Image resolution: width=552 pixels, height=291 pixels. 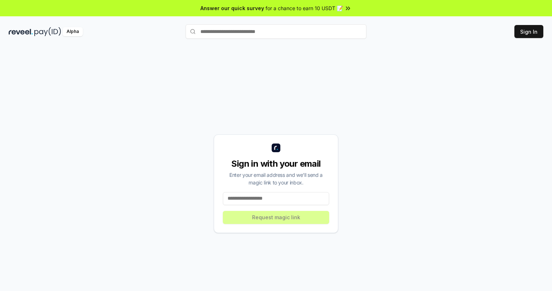 What do you see at coordinates (232, 8) in the screenshot?
I see `span: Answer our quick survey` at bounding box center [232, 8].